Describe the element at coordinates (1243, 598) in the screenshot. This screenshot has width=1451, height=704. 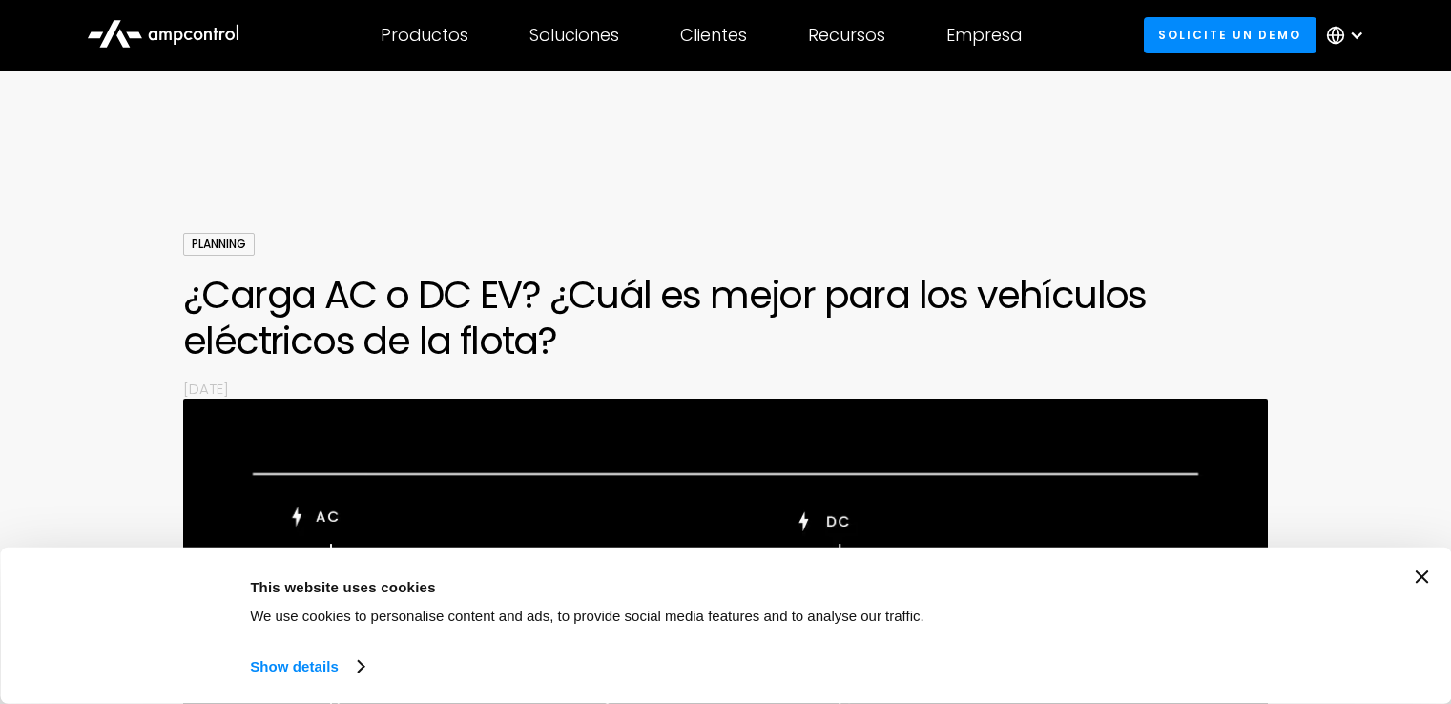
I see `button: Okay` at that location.